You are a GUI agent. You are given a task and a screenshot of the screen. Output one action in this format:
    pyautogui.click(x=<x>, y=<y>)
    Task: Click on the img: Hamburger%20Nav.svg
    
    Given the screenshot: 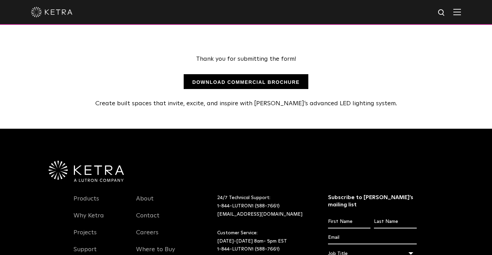 What is the action you would take?
    pyautogui.click(x=458, y=12)
    